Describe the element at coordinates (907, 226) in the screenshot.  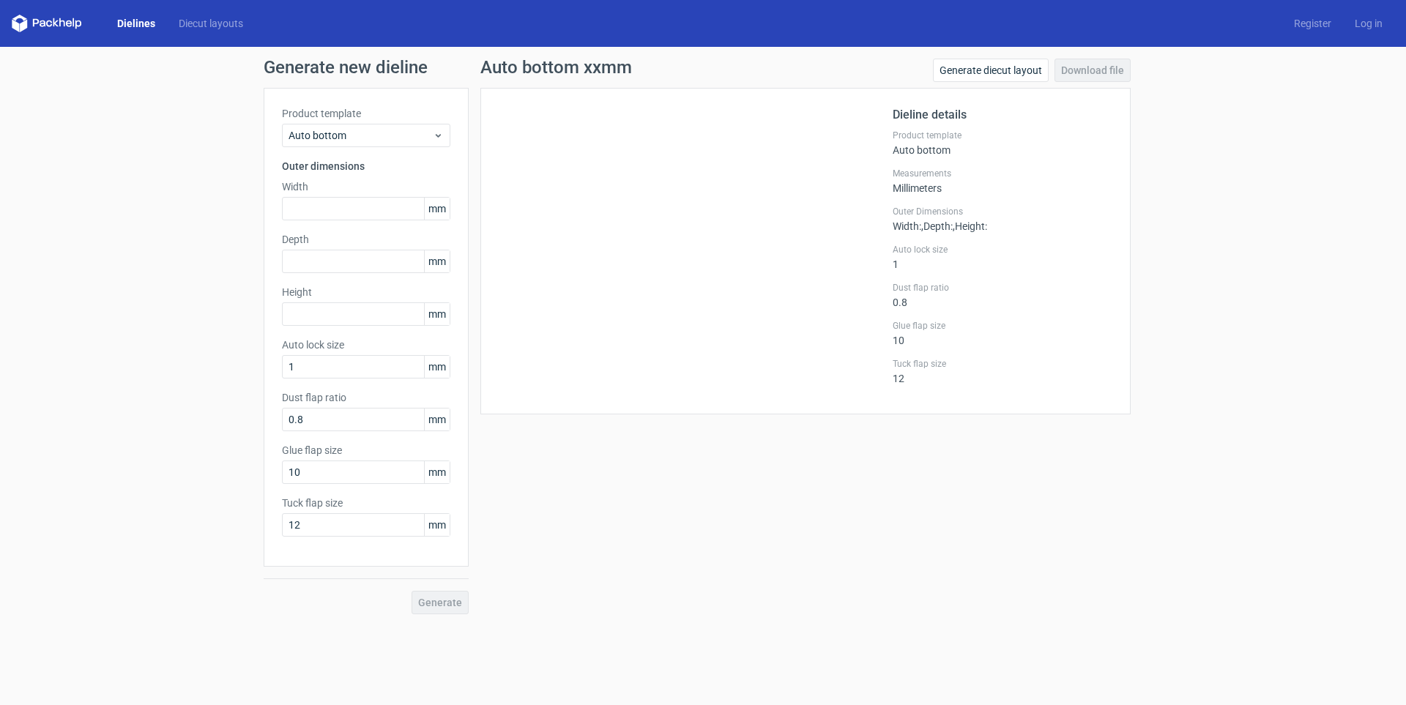
I see `span: Width :` at that location.